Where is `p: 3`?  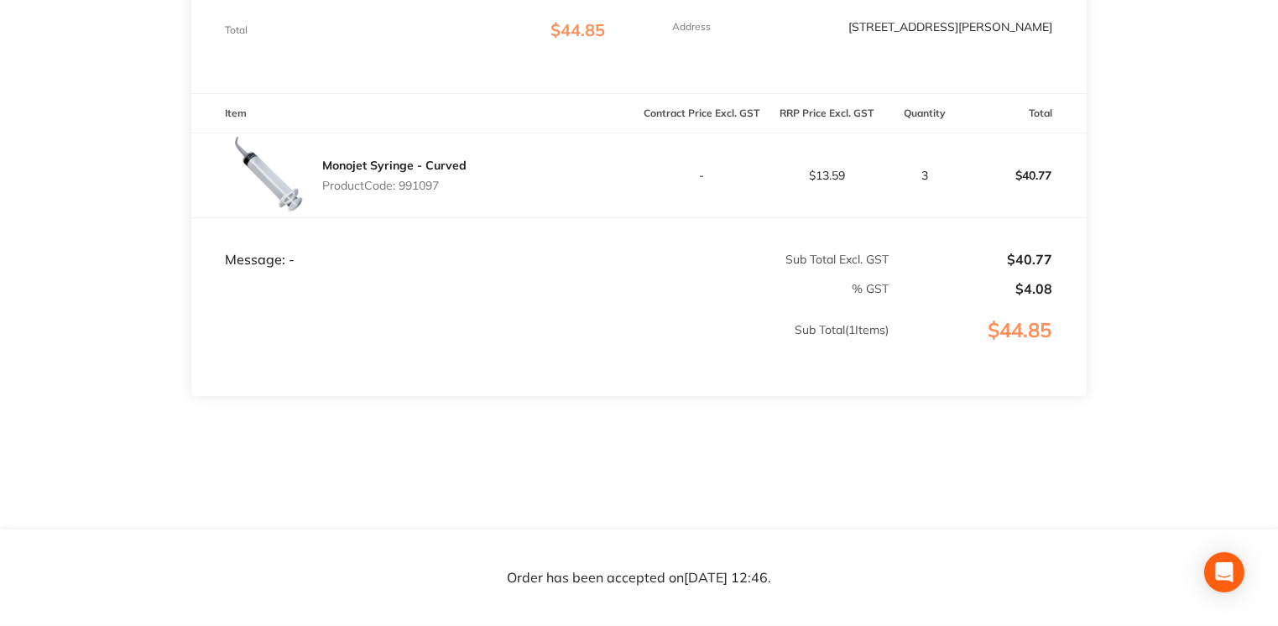
p: 3 is located at coordinates (925, 175).